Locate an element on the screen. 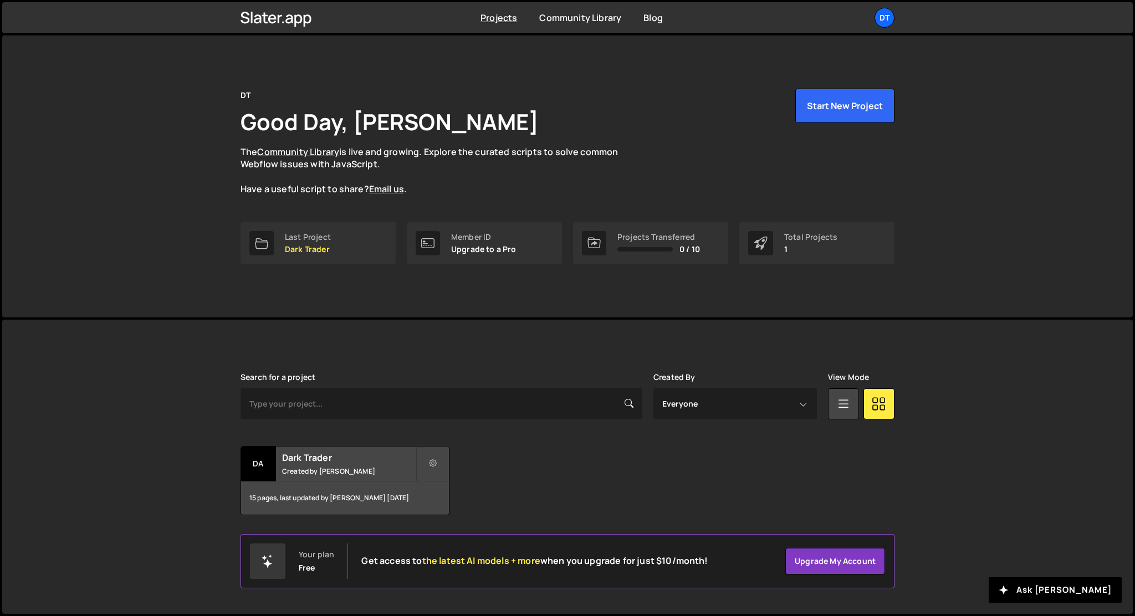 This screenshot has width=1135, height=616. a: Email us is located at coordinates (386, 189).